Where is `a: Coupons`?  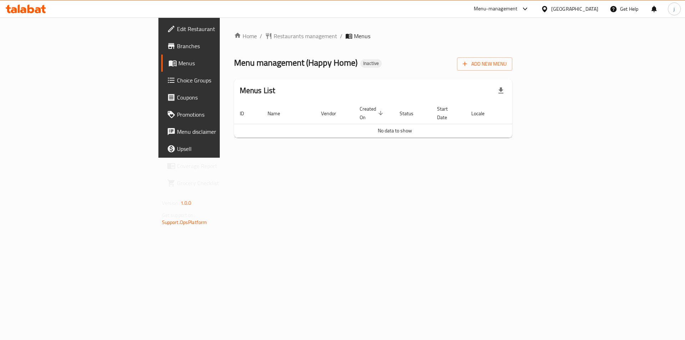 a: Coupons is located at coordinates (217, 97).